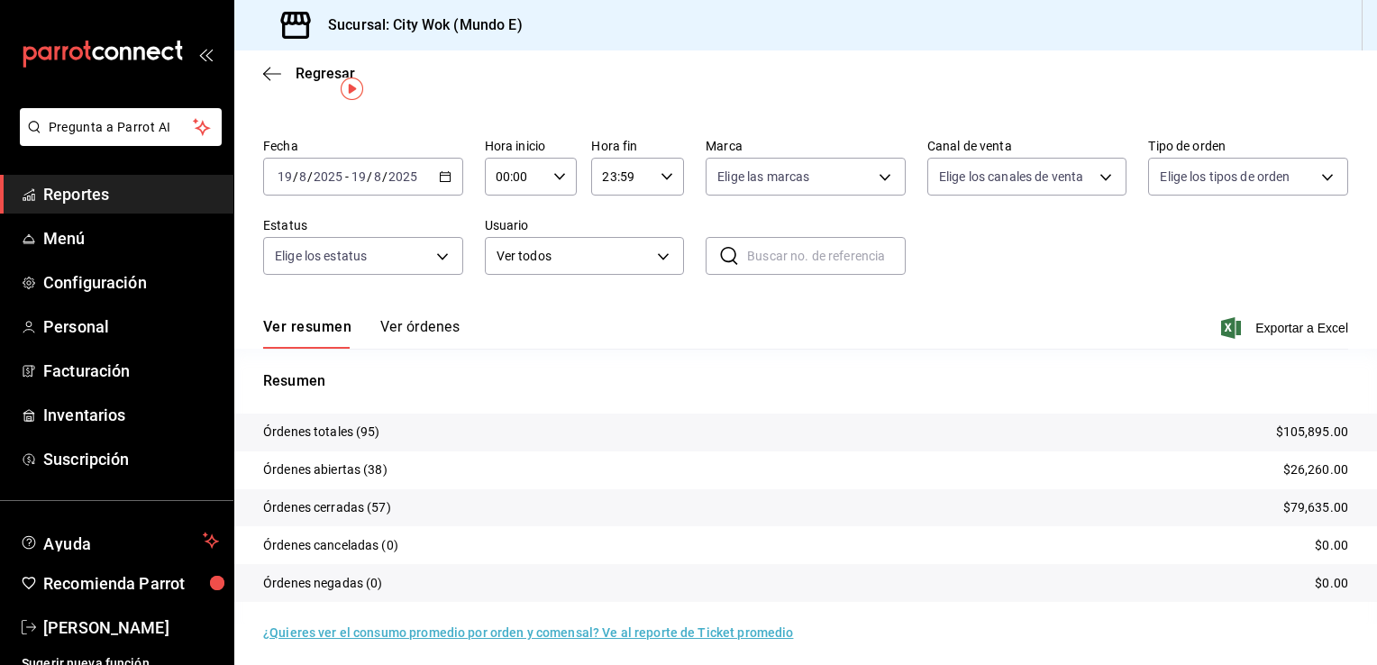  I want to click on label: Hora fin, so click(637, 146).